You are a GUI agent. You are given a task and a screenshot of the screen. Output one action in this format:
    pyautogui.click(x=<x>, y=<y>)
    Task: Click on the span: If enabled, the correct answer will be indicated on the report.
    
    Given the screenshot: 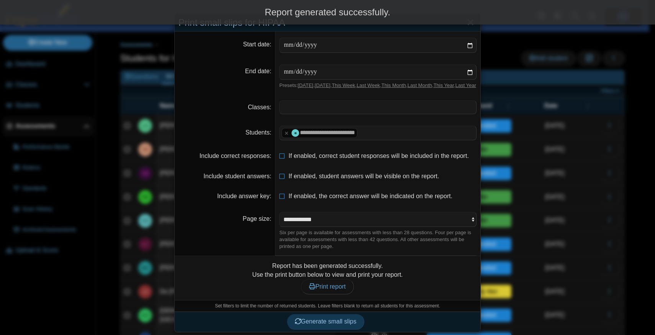 What is the action you would take?
    pyautogui.click(x=370, y=196)
    